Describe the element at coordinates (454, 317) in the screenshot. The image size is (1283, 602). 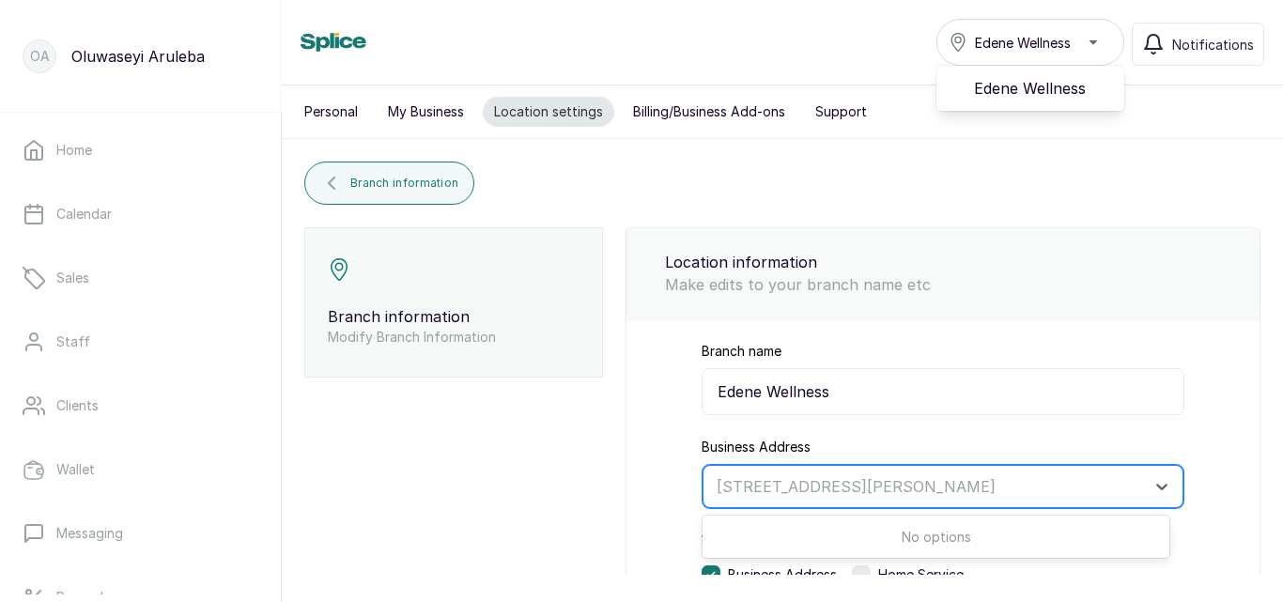
I see `p: Branch information` at that location.